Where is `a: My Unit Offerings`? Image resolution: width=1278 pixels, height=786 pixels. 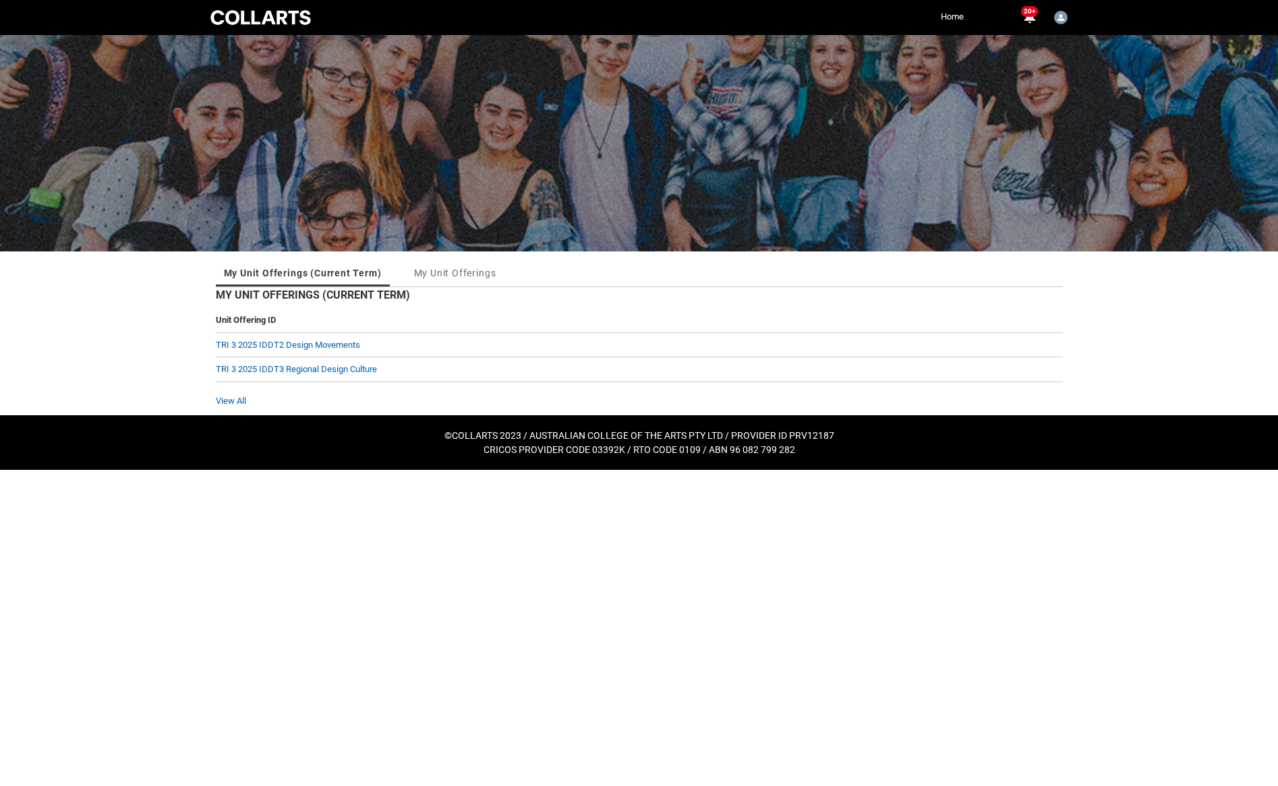 a: My Unit Offerings is located at coordinates (455, 273).